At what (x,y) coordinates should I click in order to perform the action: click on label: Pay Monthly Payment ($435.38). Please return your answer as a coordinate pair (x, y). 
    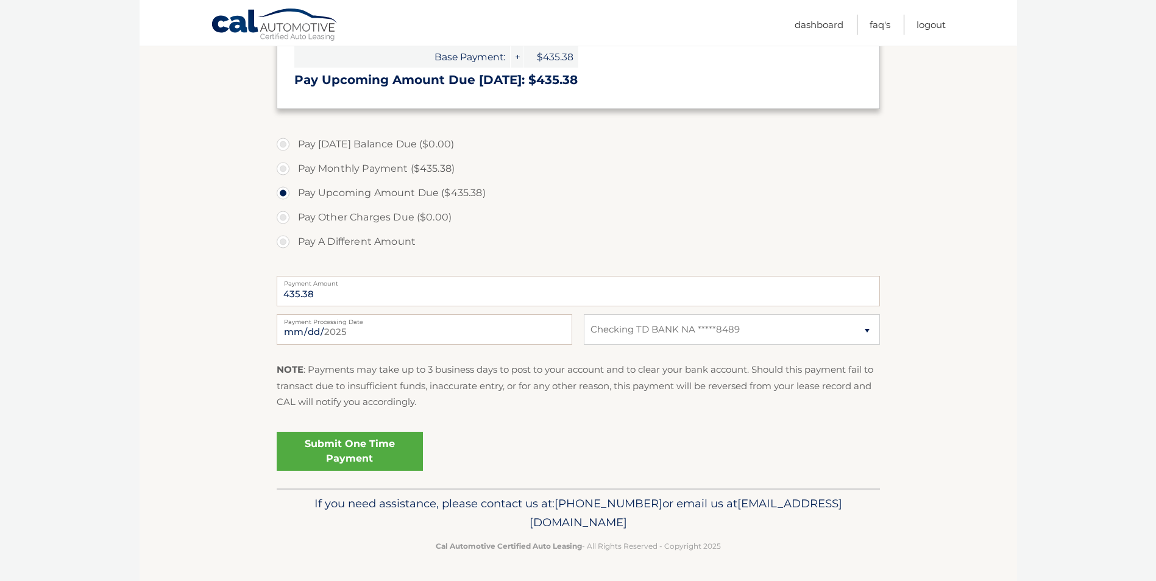
    Looking at the image, I should click on (578, 169).